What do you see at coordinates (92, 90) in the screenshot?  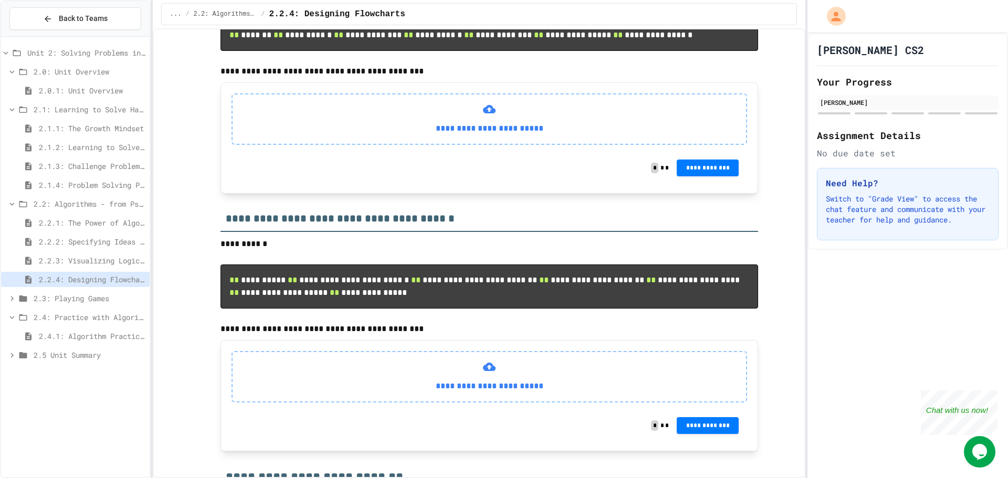 I see `span: 2.0.1: Unit Overview` at bounding box center [92, 90].